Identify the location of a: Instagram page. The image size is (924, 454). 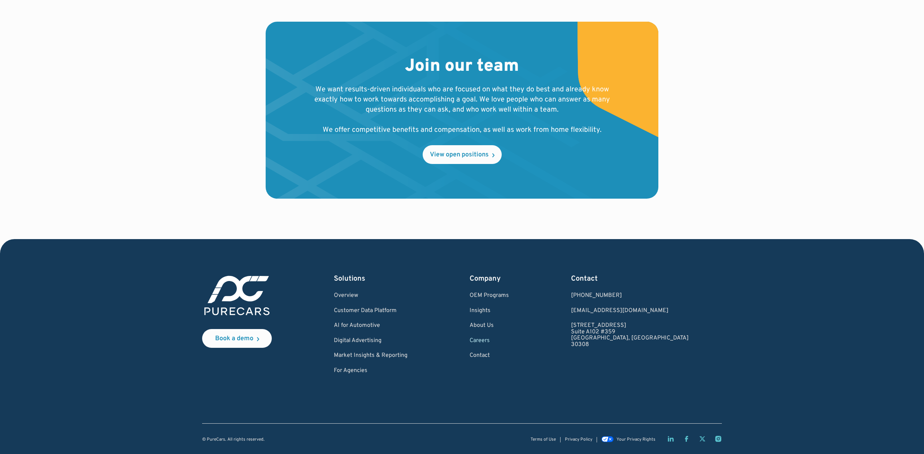
(719, 439).